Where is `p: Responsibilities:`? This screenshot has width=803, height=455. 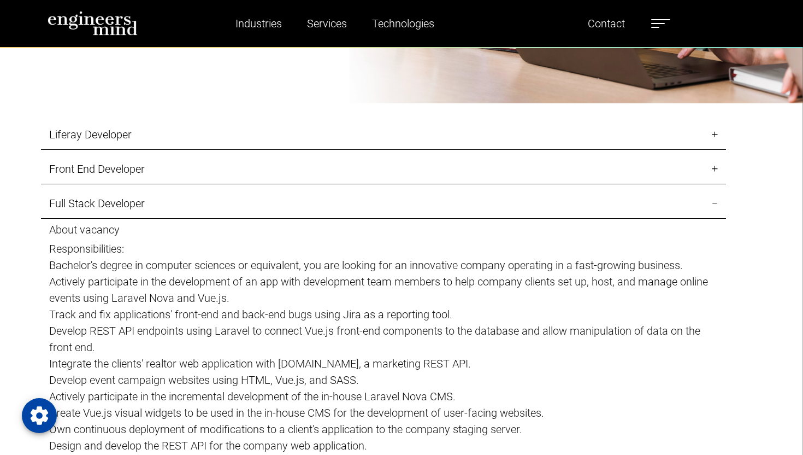 p: Responsibilities: is located at coordinates (384, 249).